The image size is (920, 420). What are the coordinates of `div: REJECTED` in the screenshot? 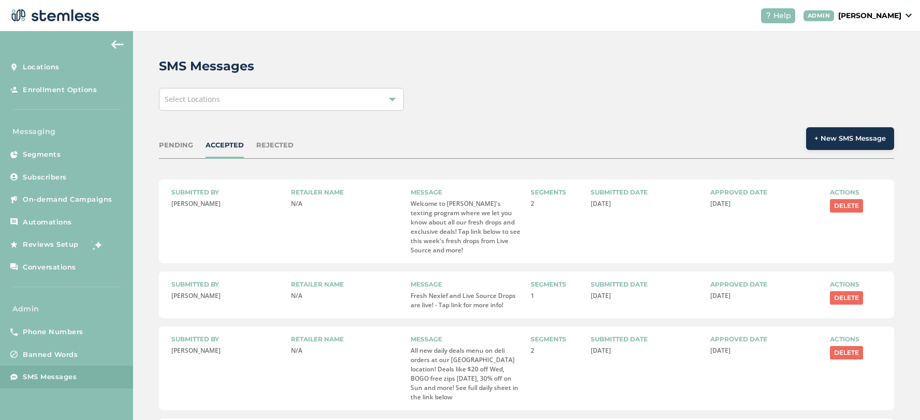 It's located at (275, 145).